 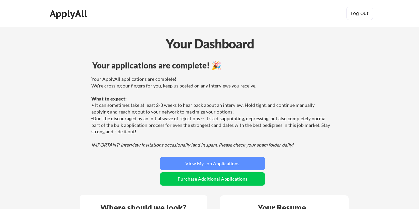 I want to click on button: Purchase Additional Applications, so click(x=213, y=179).